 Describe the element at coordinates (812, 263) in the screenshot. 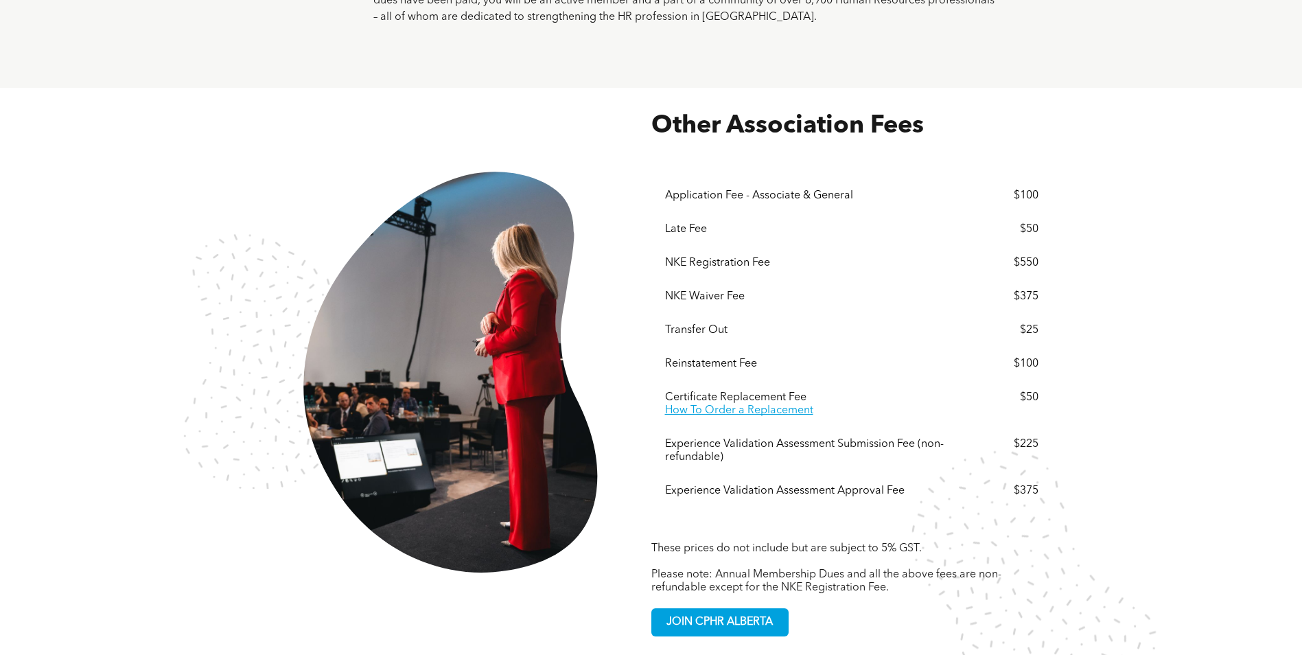

I see `div: NKE Registration Fee` at that location.